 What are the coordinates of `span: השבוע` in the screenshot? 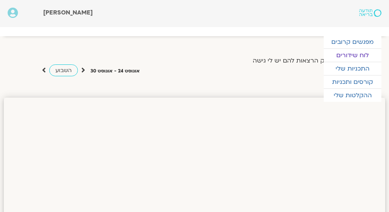 It's located at (63, 70).